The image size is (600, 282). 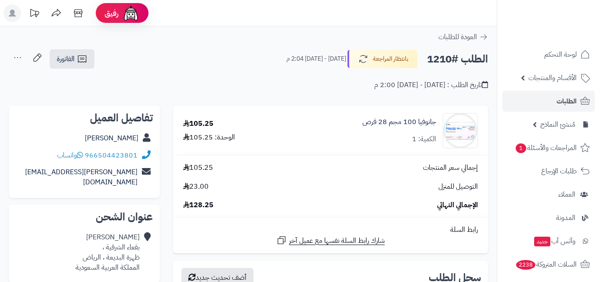 What do you see at coordinates (84, 118) in the screenshot?
I see `h2: تفاصيل العميل` at bounding box center [84, 118].